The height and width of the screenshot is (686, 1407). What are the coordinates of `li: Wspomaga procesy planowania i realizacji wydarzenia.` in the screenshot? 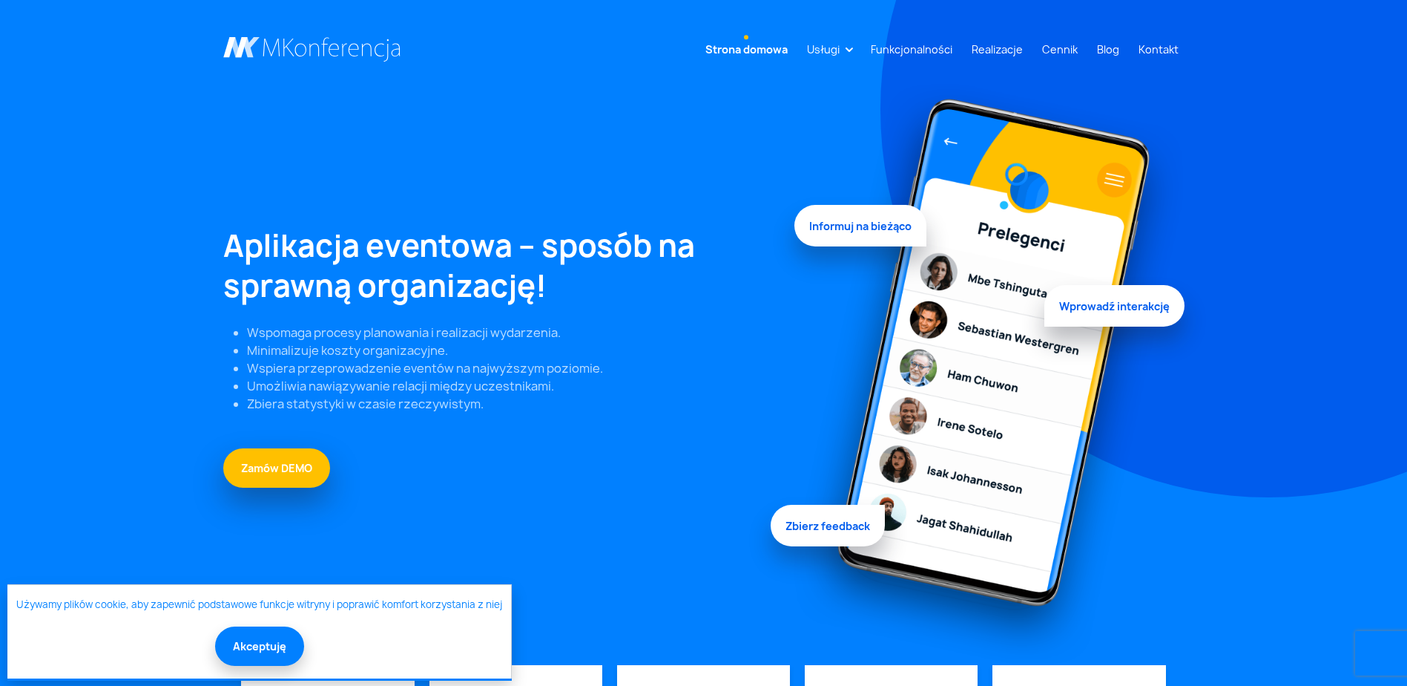 It's located at (512, 332).